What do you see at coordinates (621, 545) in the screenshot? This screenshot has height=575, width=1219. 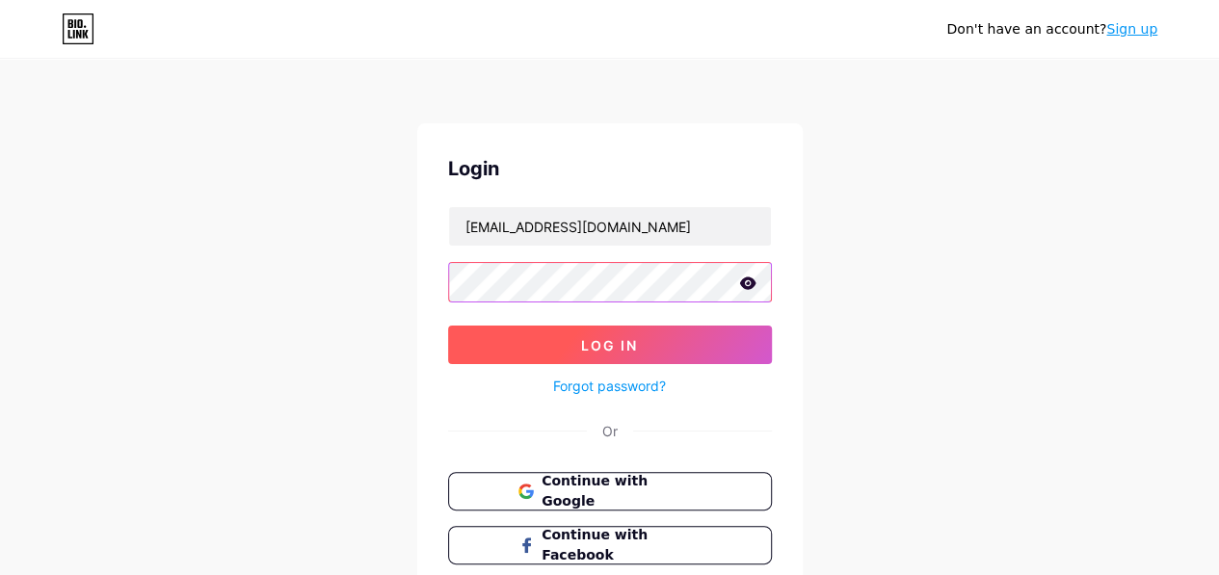 I see `span: Continue with Facebook` at bounding box center [621, 545].